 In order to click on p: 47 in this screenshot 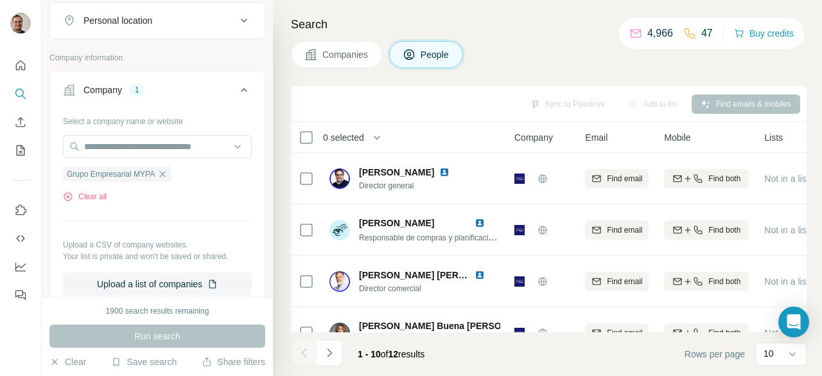, I will do `click(707, 33)`.